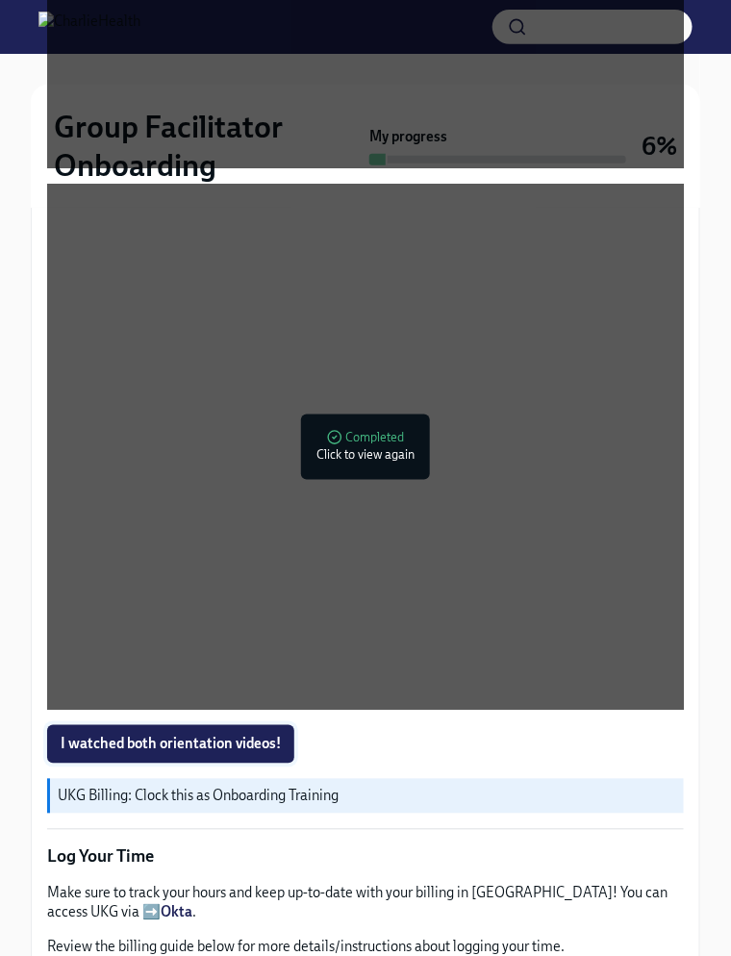 Image resolution: width=731 pixels, height=956 pixels. Describe the element at coordinates (170, 745) in the screenshot. I see `button: I watched both orientation videos!` at that location.